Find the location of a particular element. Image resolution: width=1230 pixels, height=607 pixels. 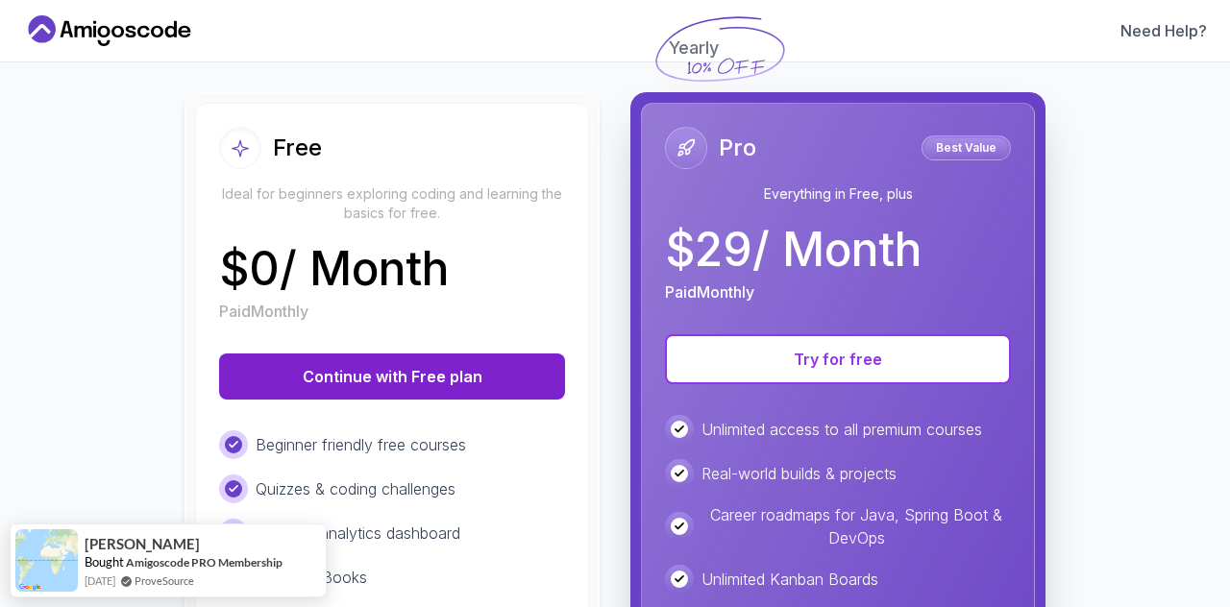

span: Bought is located at coordinates (104, 562).